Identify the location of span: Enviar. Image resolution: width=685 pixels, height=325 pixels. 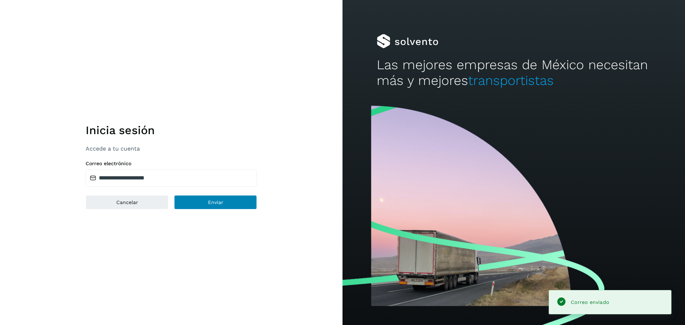
(215, 202).